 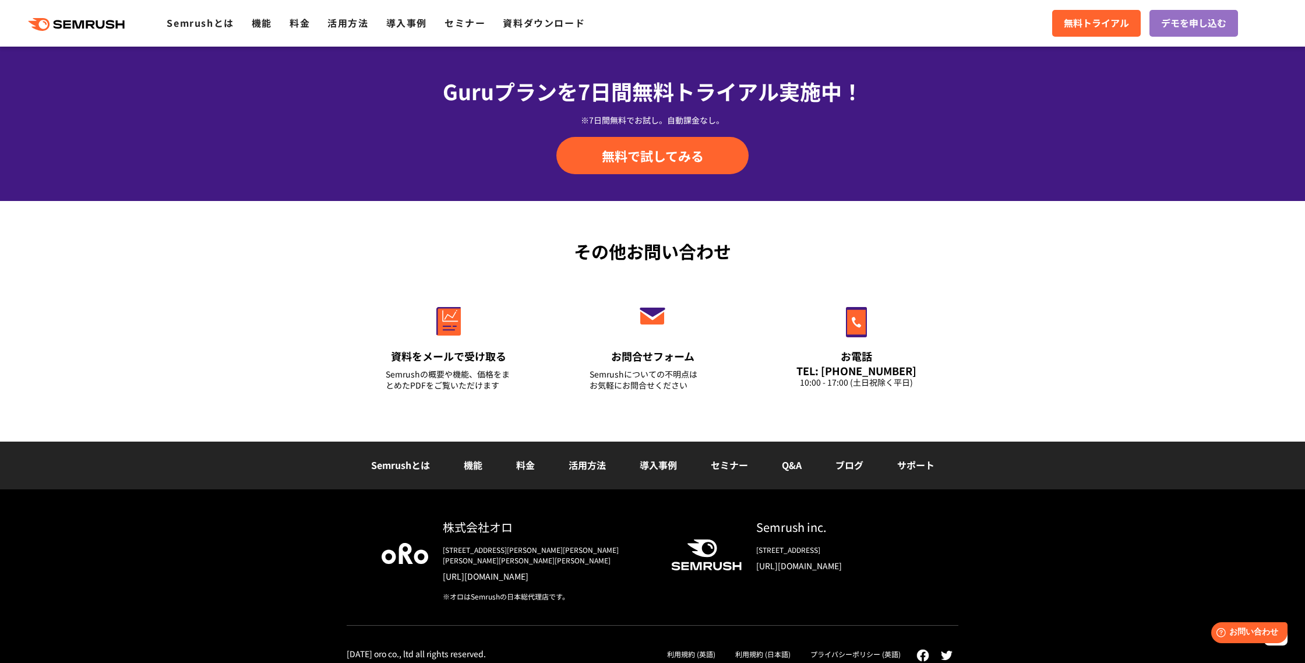 I want to click on span: 無料で試してみる, so click(x=652, y=155).